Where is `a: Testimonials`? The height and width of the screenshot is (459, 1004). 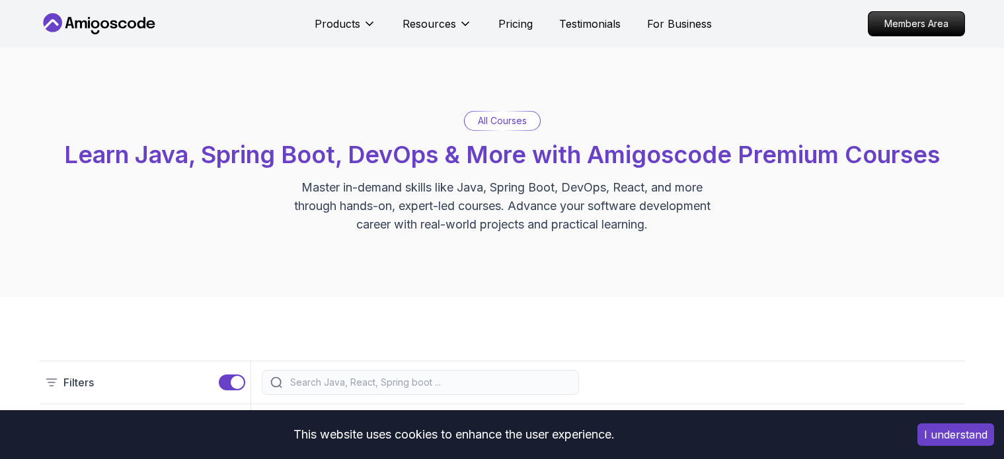
a: Testimonials is located at coordinates (589, 24).